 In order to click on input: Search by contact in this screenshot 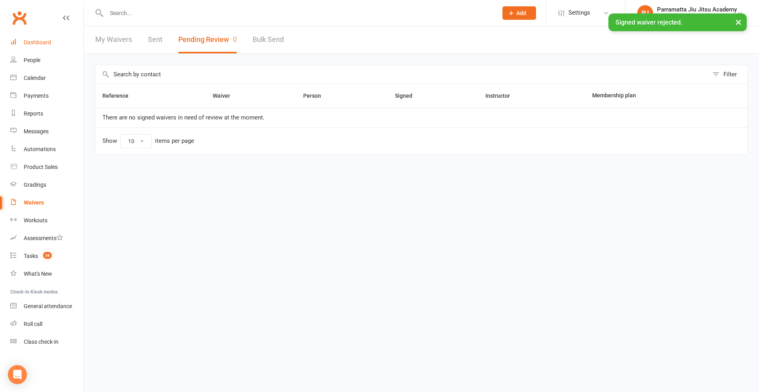, I will do `click(402, 74)`.